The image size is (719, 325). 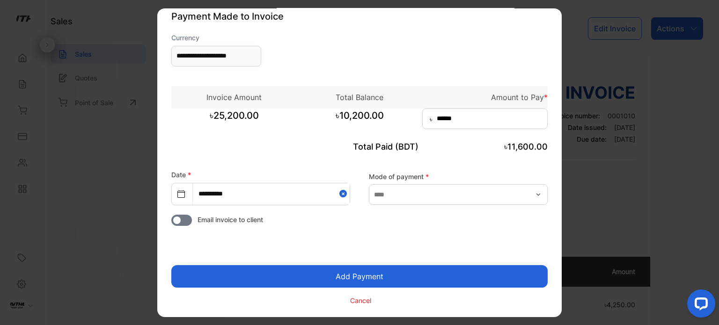 What do you see at coordinates (181, 174) in the screenshot?
I see `label: Date` at bounding box center [181, 174].